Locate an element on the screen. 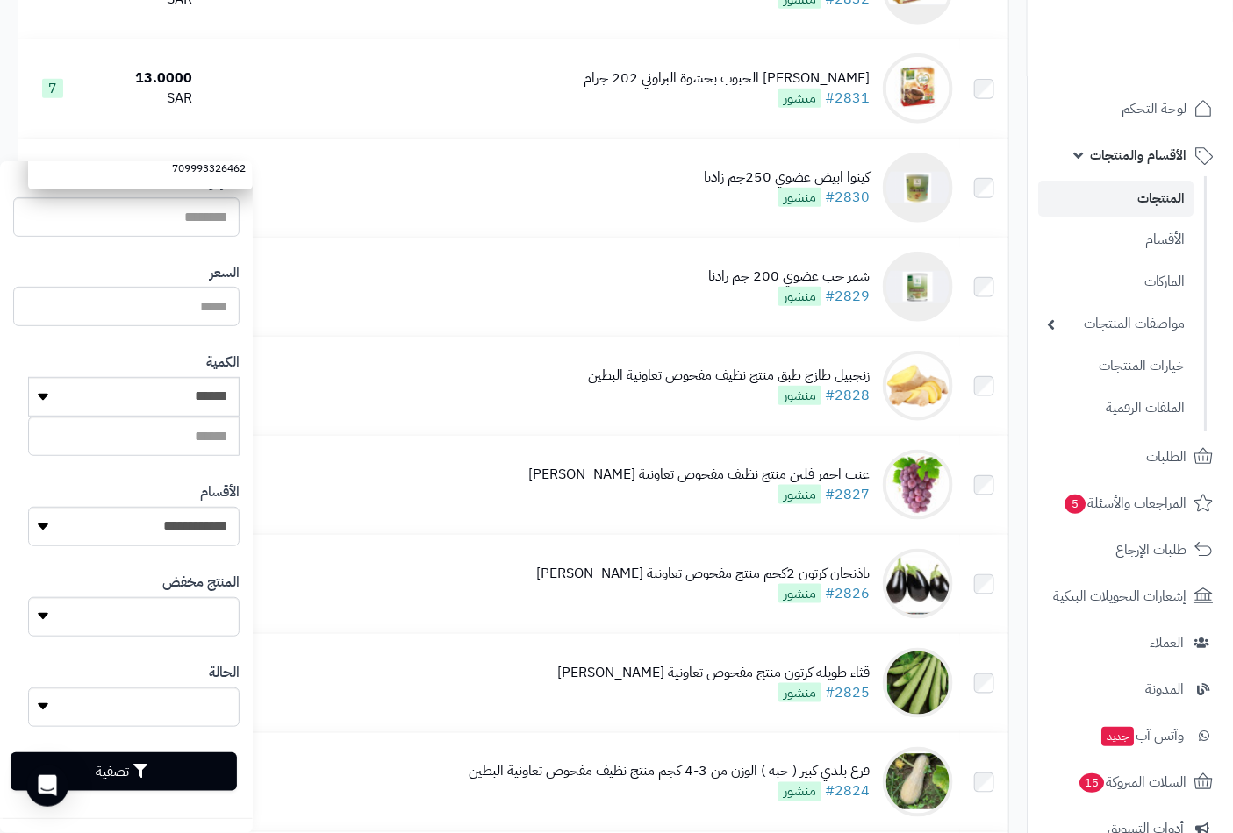 Image resolution: width=1233 pixels, height=833 pixels. span: 7 is located at coordinates (53, 89).